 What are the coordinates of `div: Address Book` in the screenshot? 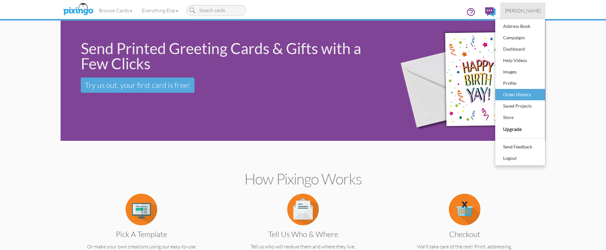 It's located at (521, 26).